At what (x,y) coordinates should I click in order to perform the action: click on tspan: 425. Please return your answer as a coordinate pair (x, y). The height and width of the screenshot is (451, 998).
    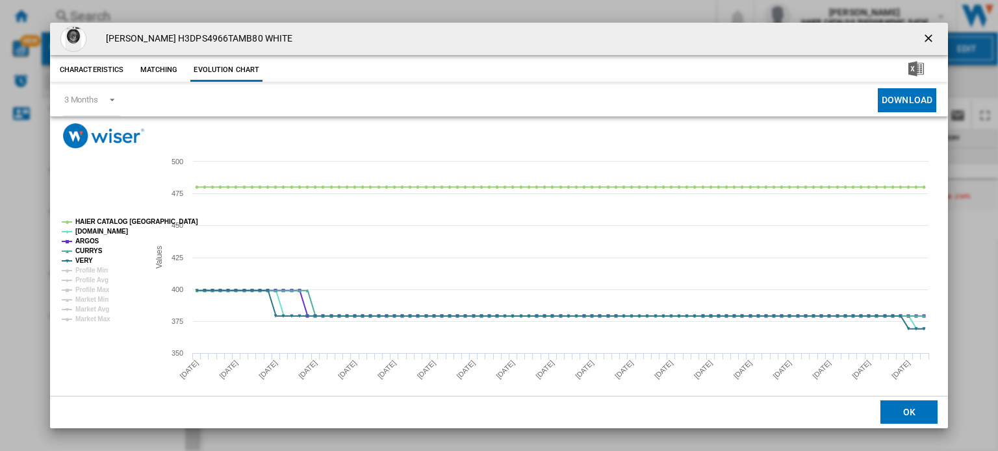
    Looking at the image, I should click on (177, 258).